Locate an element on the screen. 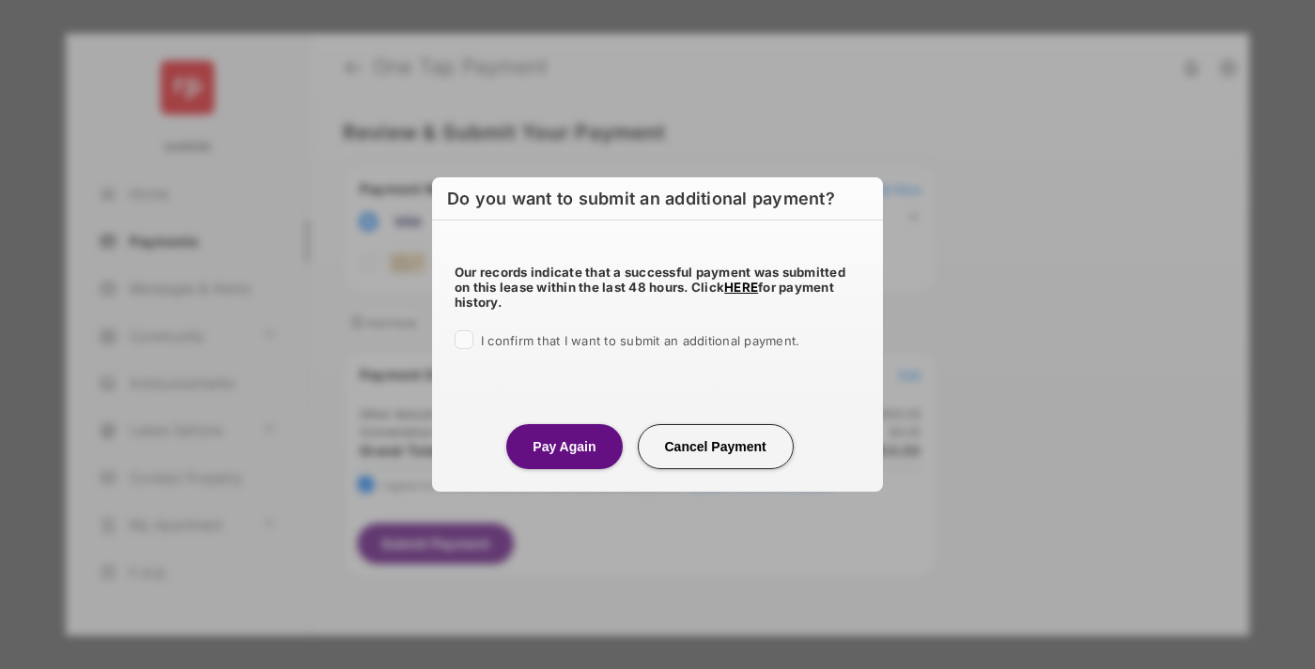 This screenshot has width=1315, height=669. button: Cancel Payment is located at coordinates (716, 447).